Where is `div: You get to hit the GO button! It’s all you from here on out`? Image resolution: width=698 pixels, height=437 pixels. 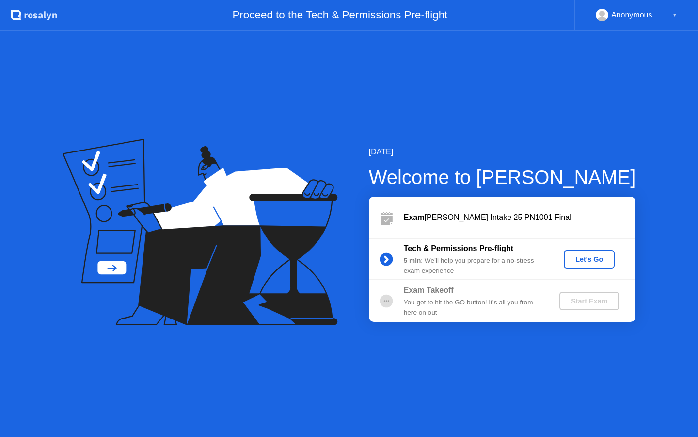 div: You get to hit the GO button! It’s all you from here on out is located at coordinates (474, 307).